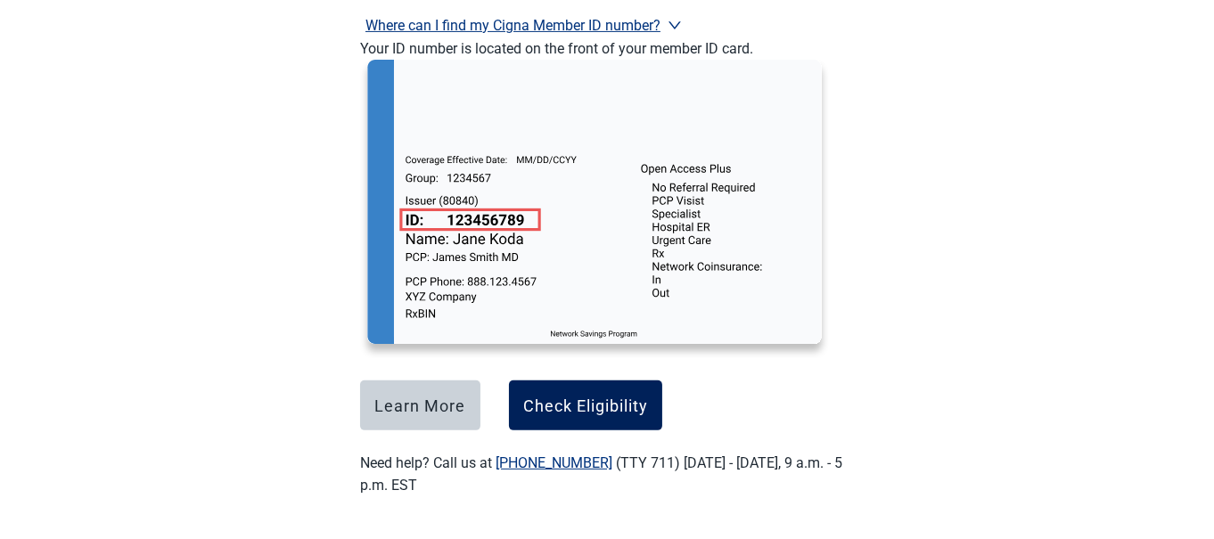  I want to click on button: Learn More, so click(420, 406).